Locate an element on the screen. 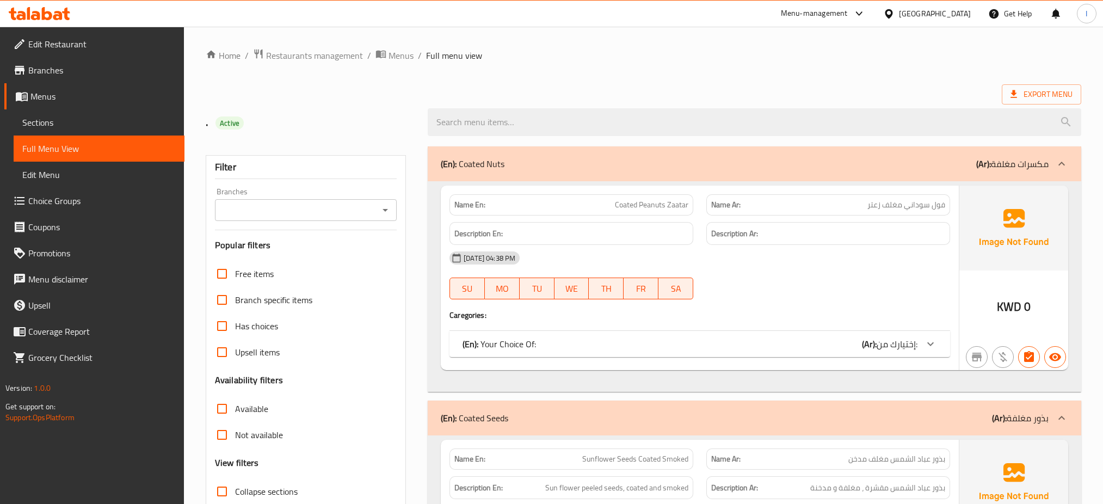 The width and height of the screenshot is (1103, 504). h3: Popular filters is located at coordinates (306, 245).